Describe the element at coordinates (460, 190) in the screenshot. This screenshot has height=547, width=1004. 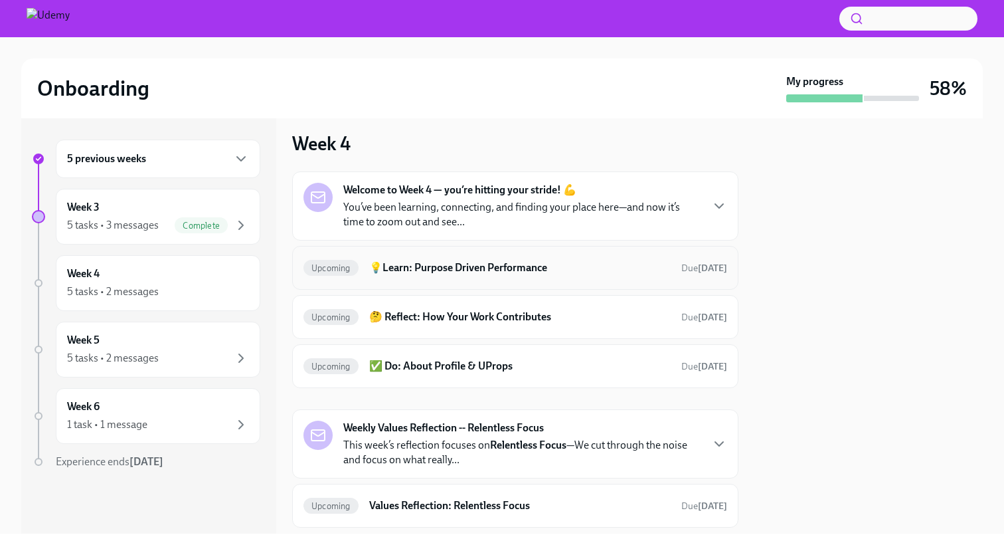
I see `strong: Welcome to Week 4 — you’re hitting your stride! 💪` at that location.